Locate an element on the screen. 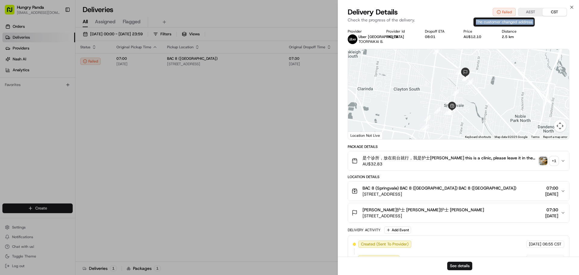 This screenshot has height=275, width=579. div: 21 is located at coordinates (470, 81).